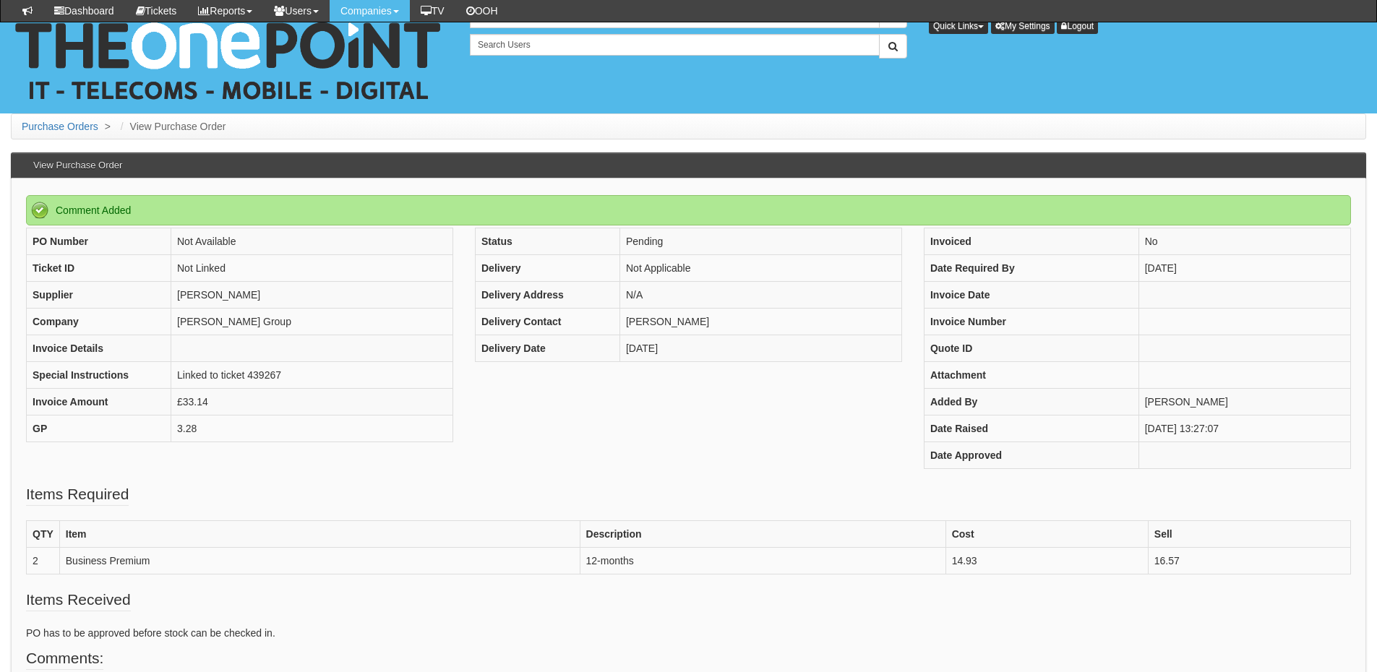 The image size is (1377, 672). What do you see at coordinates (1249, 560) in the screenshot?
I see `td: 16.57` at bounding box center [1249, 560].